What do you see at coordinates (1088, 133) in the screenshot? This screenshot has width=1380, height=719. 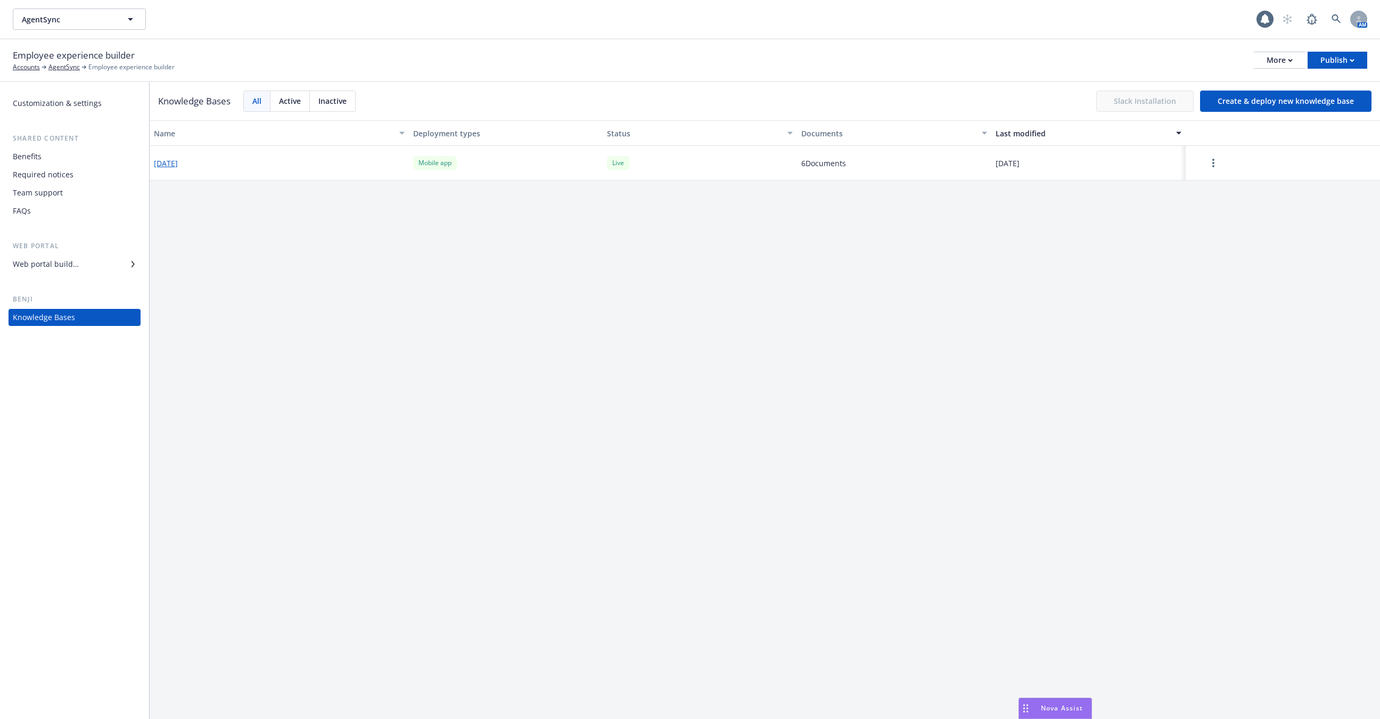 I see `button: Last modified` at bounding box center [1088, 133].